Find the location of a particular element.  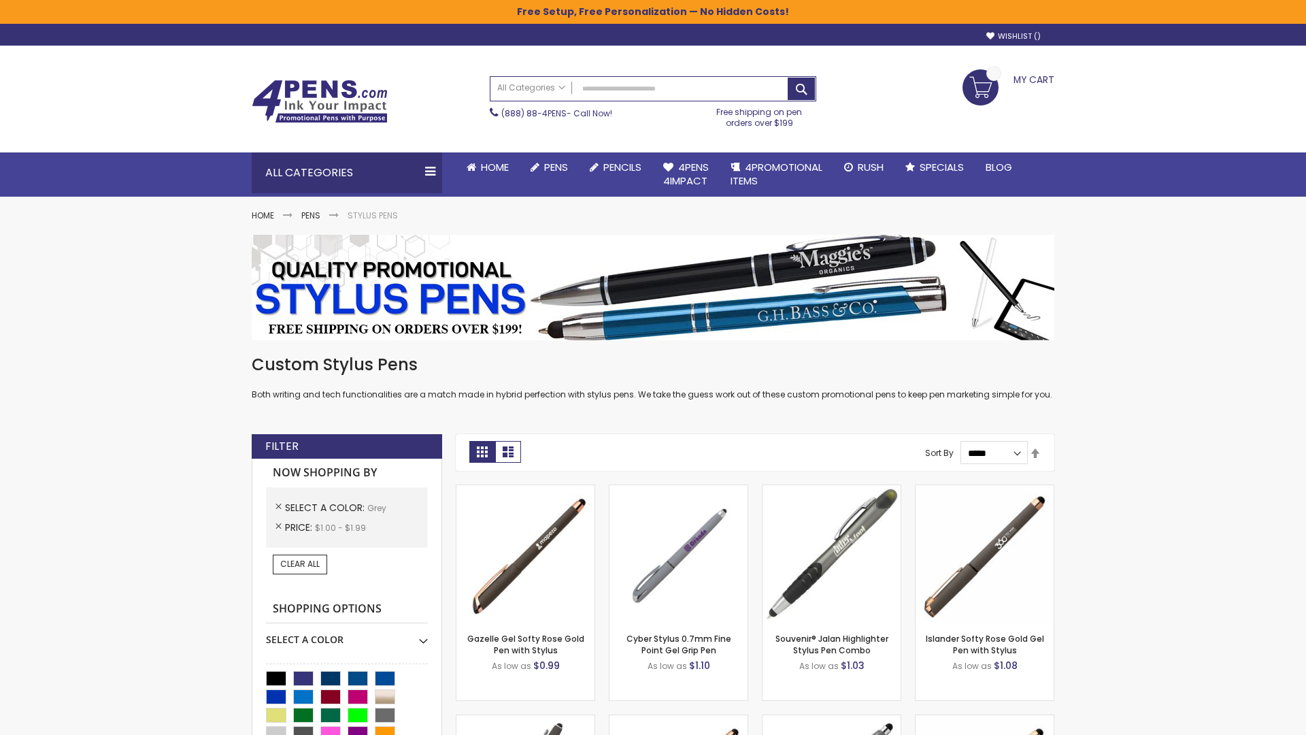

span: $1.03 is located at coordinates (852, 665).